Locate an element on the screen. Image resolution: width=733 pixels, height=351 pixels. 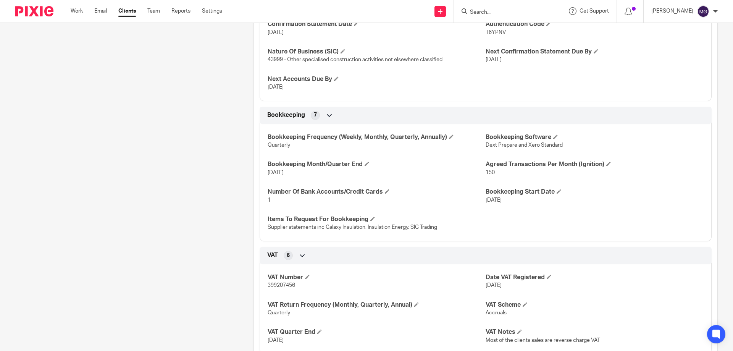
span: 1 is located at coordinates (269, 200).